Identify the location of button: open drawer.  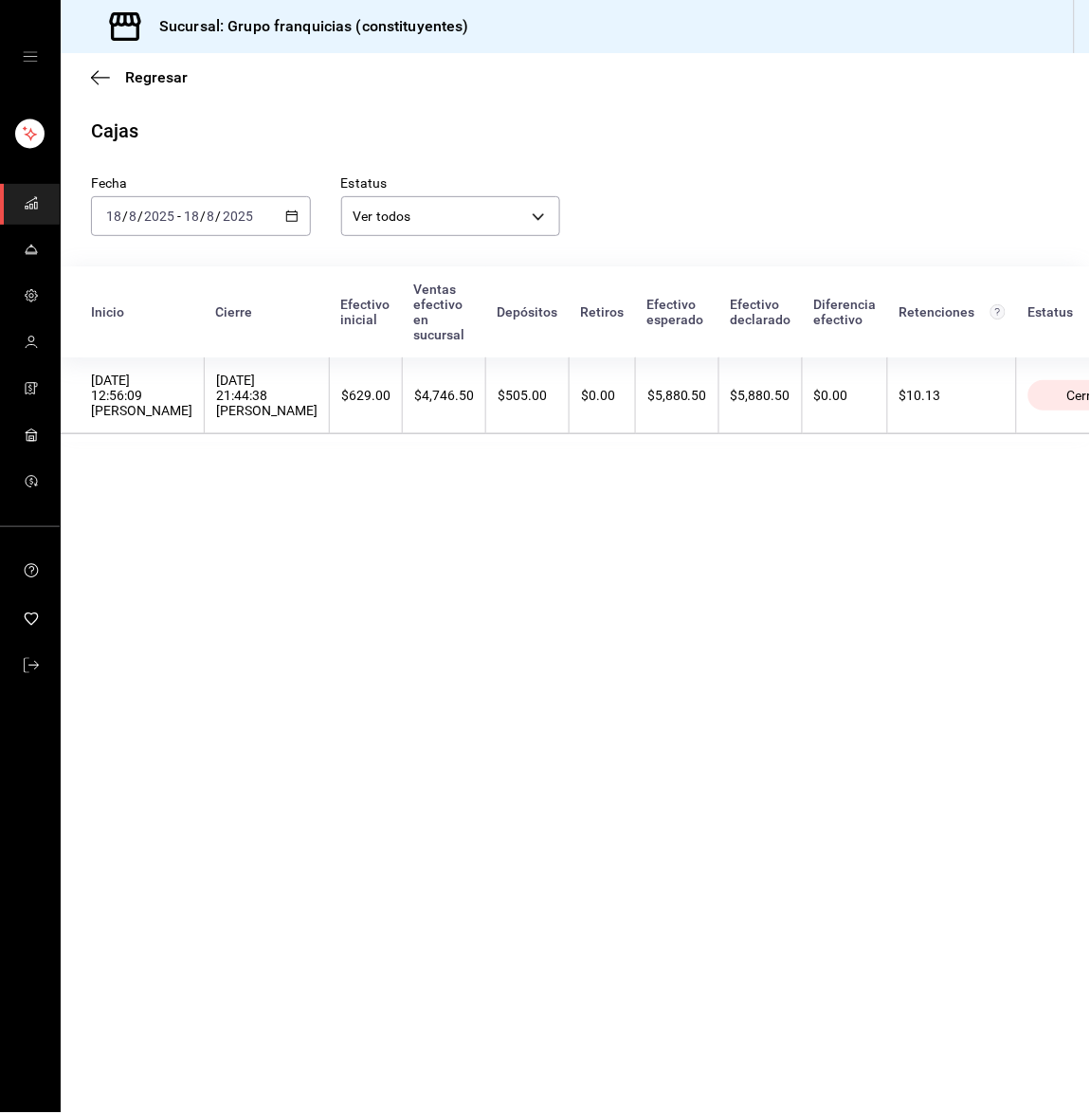
(30, 57).